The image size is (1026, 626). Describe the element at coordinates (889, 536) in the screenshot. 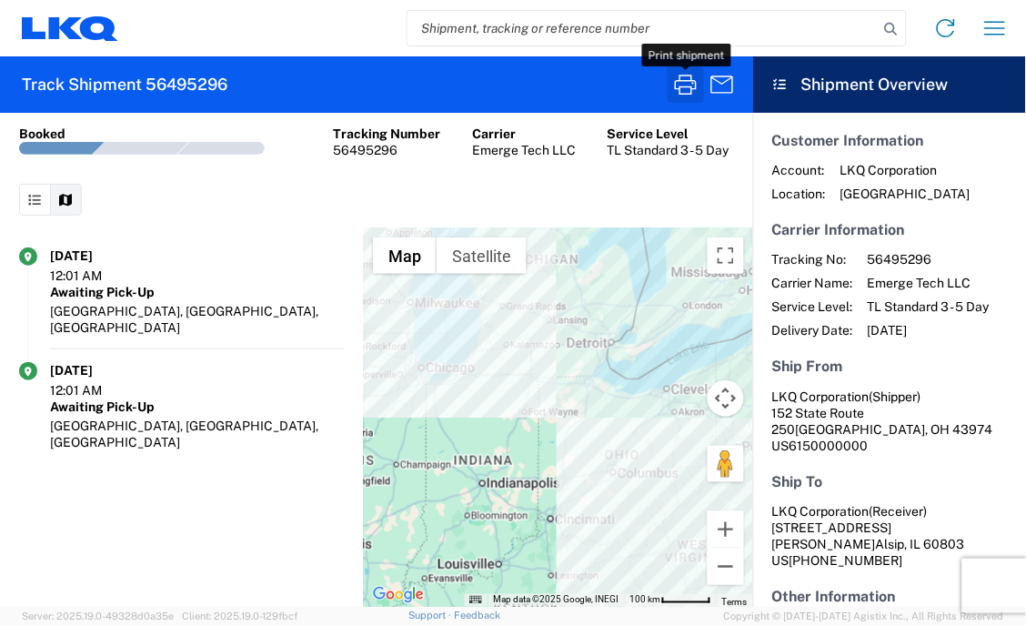

I see `address: Alsip, IL 60803 US` at that location.